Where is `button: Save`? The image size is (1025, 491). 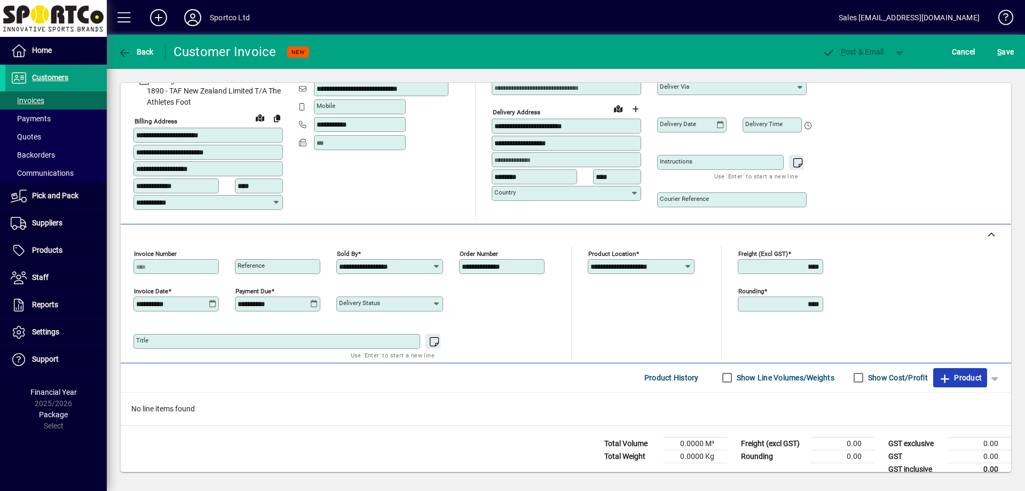
button: Save is located at coordinates (1005, 52).